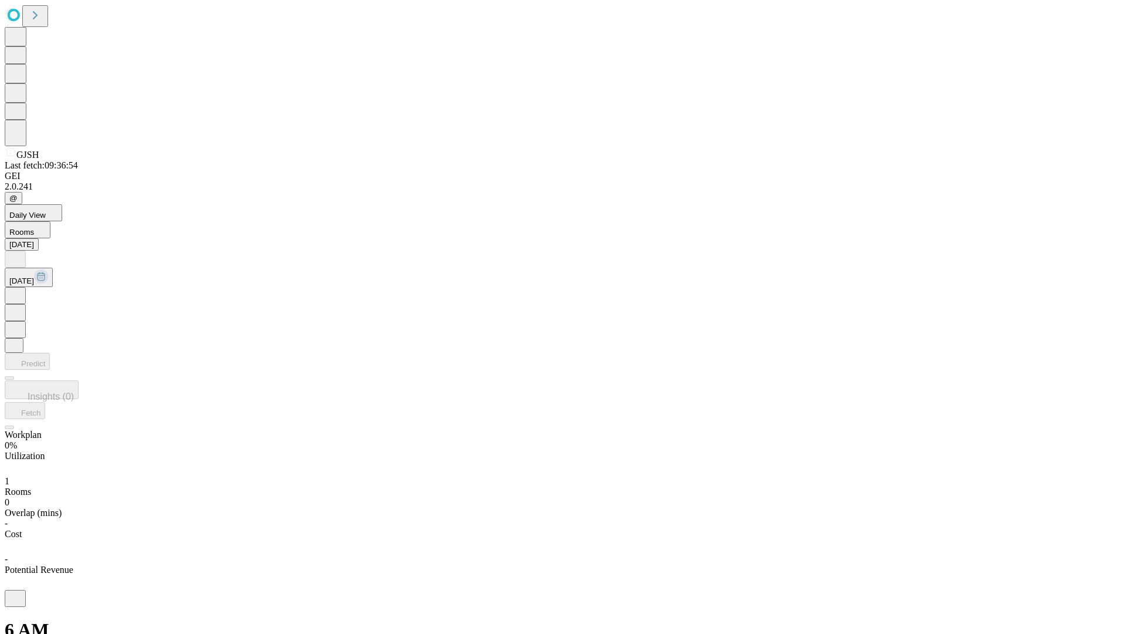  What do you see at coordinates (23, 434) in the screenshot?
I see `span: Workplan` at bounding box center [23, 434].